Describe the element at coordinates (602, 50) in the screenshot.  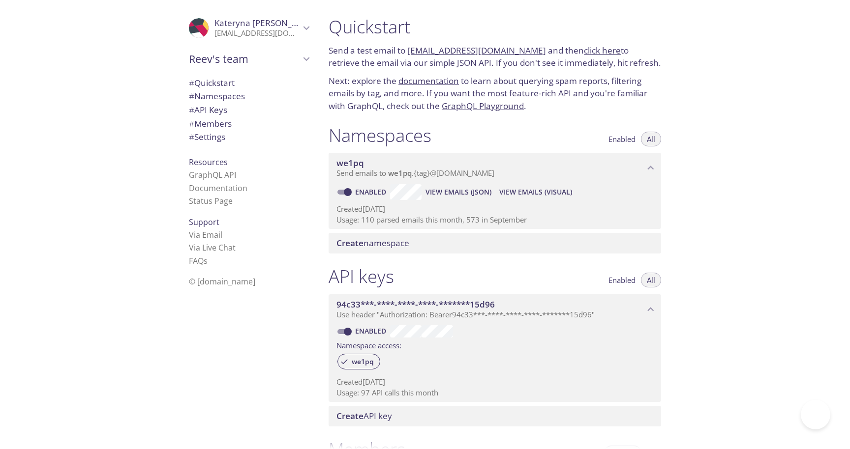
I see `a: click here` at that location.